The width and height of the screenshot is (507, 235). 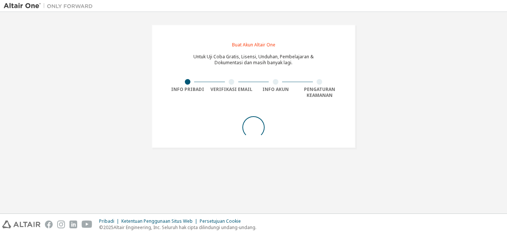 What do you see at coordinates (275, 89) in the screenshot?
I see `font: Info Akun` at bounding box center [275, 89].